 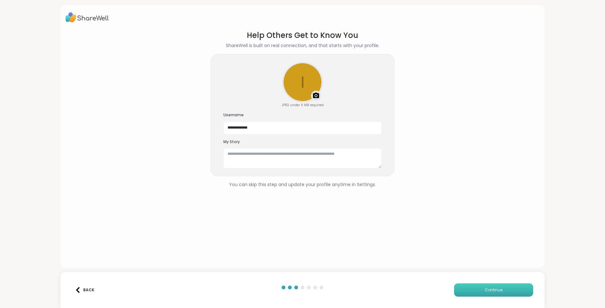 I want to click on span: Continue, so click(x=493, y=290).